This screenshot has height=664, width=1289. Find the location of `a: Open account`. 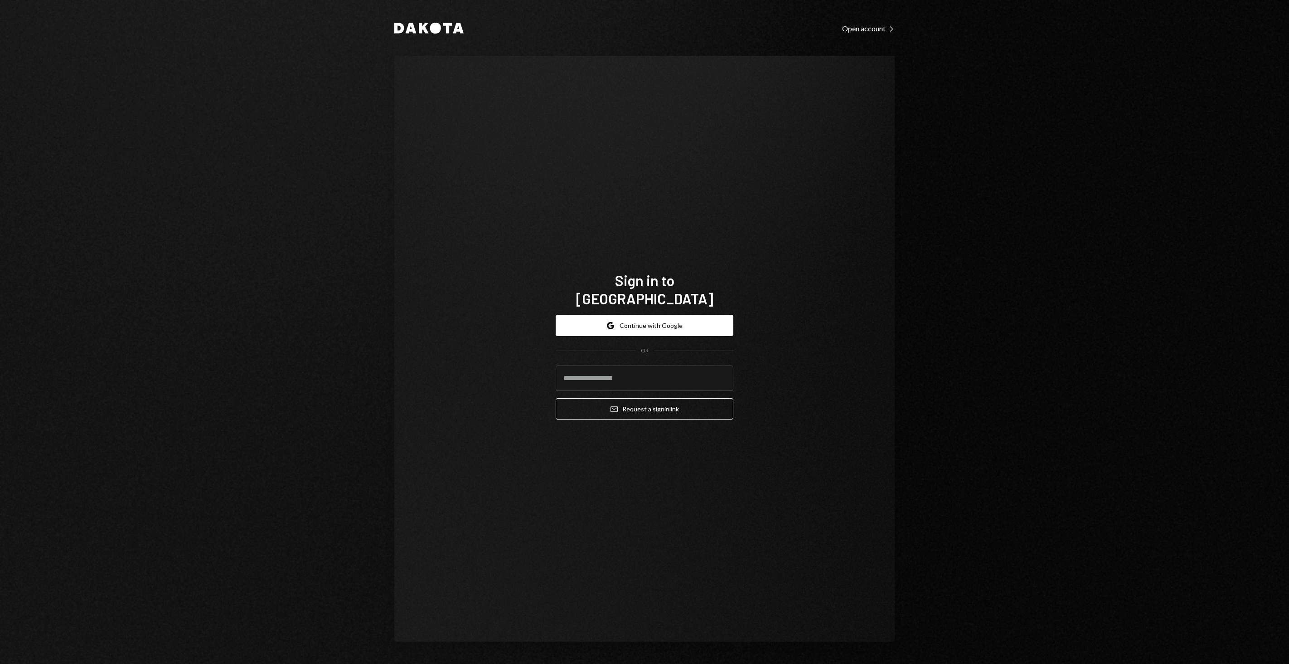

a: Open account is located at coordinates (869, 28).